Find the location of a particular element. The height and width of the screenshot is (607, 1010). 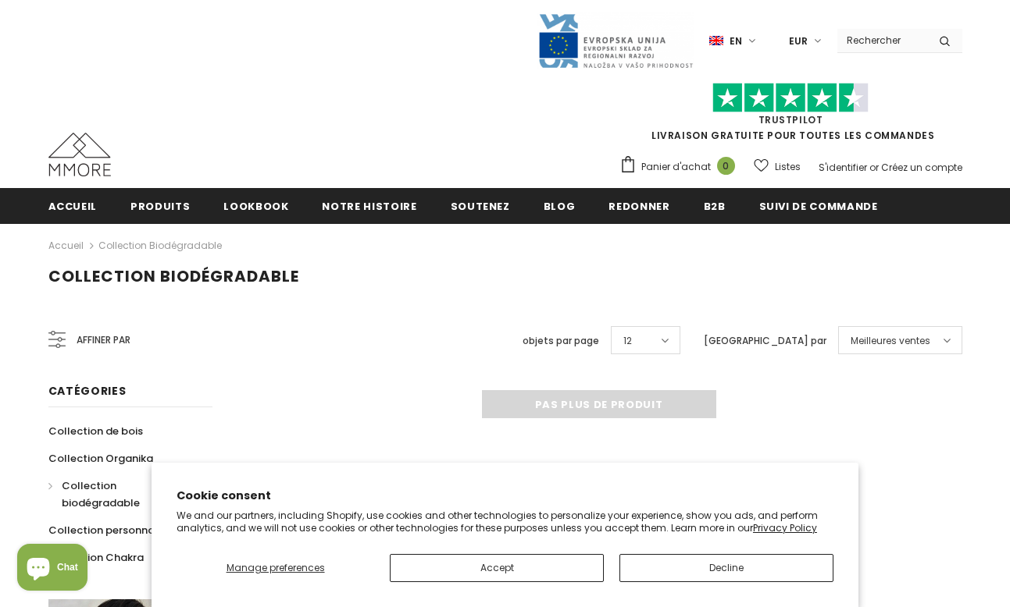

span: or is located at coordinates (874, 167).